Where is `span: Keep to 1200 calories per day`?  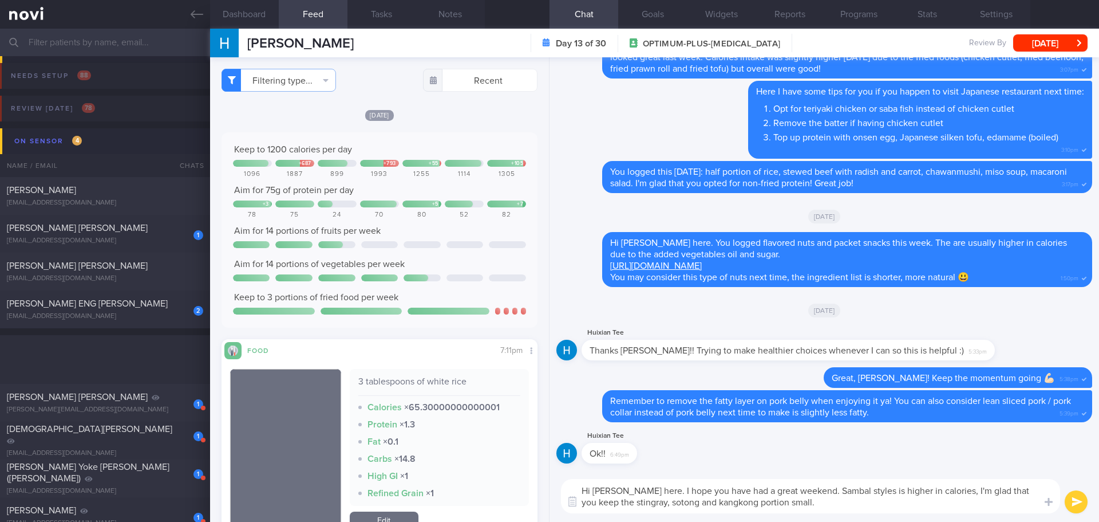 span: Keep to 1200 calories per day is located at coordinates (293, 149).